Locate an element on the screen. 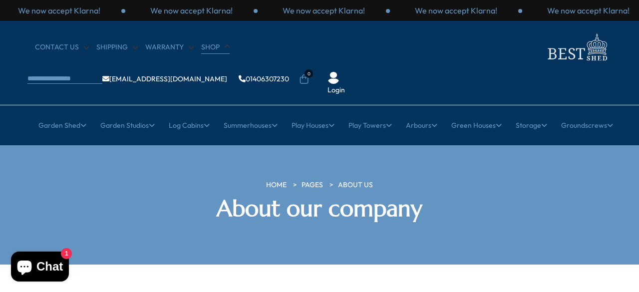 The image size is (639, 292). img: logo is located at coordinates (577, 47).